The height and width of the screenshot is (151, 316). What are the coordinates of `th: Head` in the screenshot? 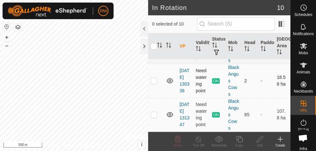 It's located at (250, 46).